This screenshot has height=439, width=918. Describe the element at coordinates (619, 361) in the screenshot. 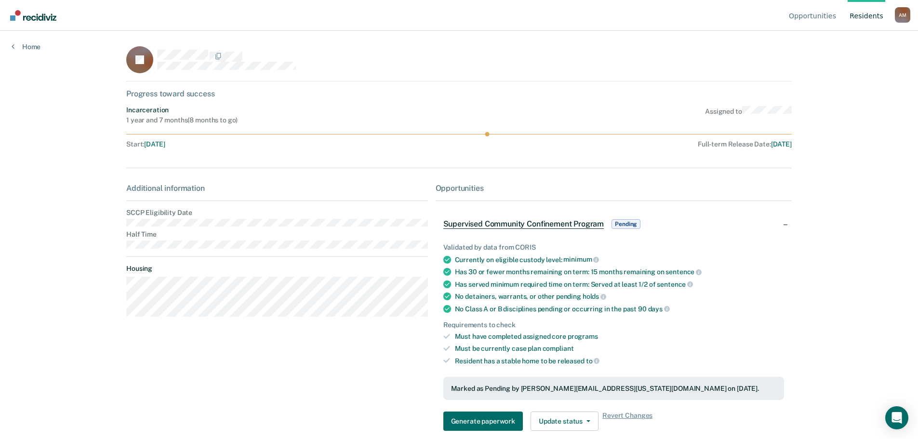

I see `div: Resident has a stable home to be released` at that location.